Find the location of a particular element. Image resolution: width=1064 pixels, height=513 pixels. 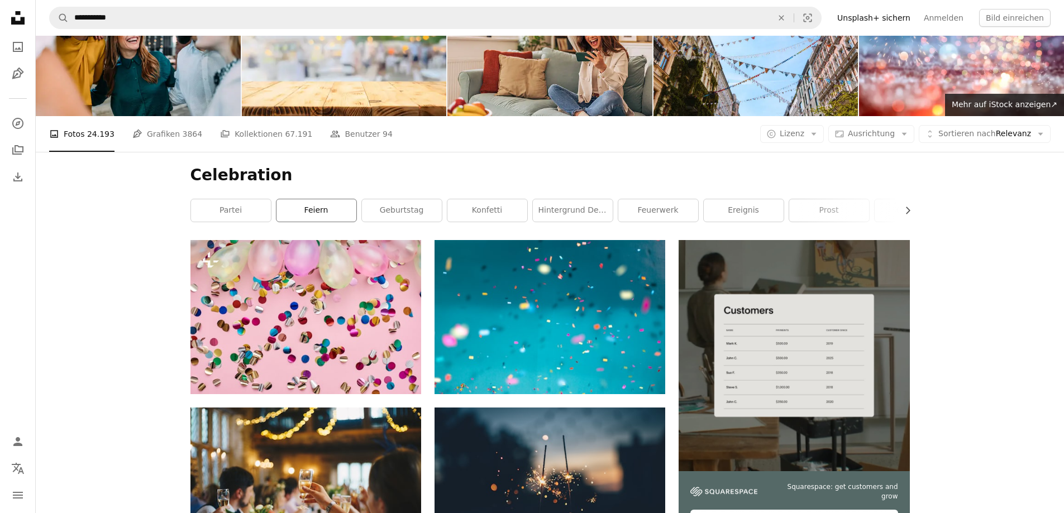

button: Visuelle Suche is located at coordinates (807, 18).